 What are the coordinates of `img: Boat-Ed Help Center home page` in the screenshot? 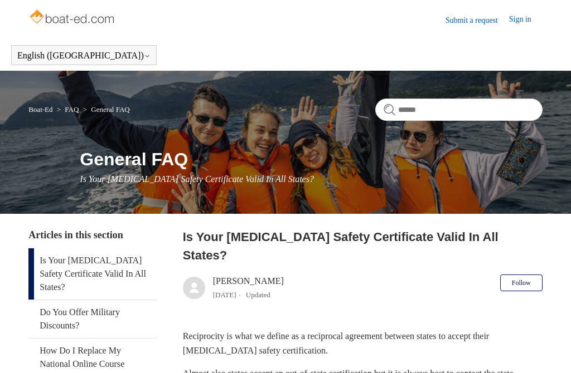 It's located at (72, 18).